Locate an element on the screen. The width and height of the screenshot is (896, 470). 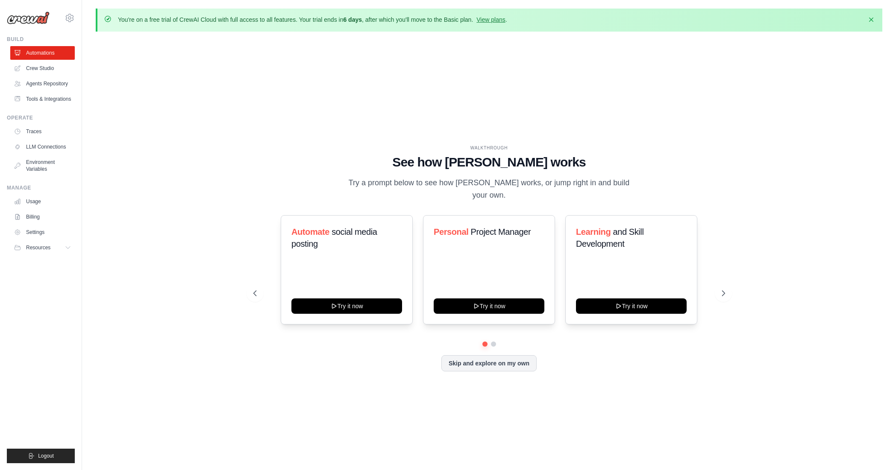
span: Project Manager is located at coordinates (500, 232).